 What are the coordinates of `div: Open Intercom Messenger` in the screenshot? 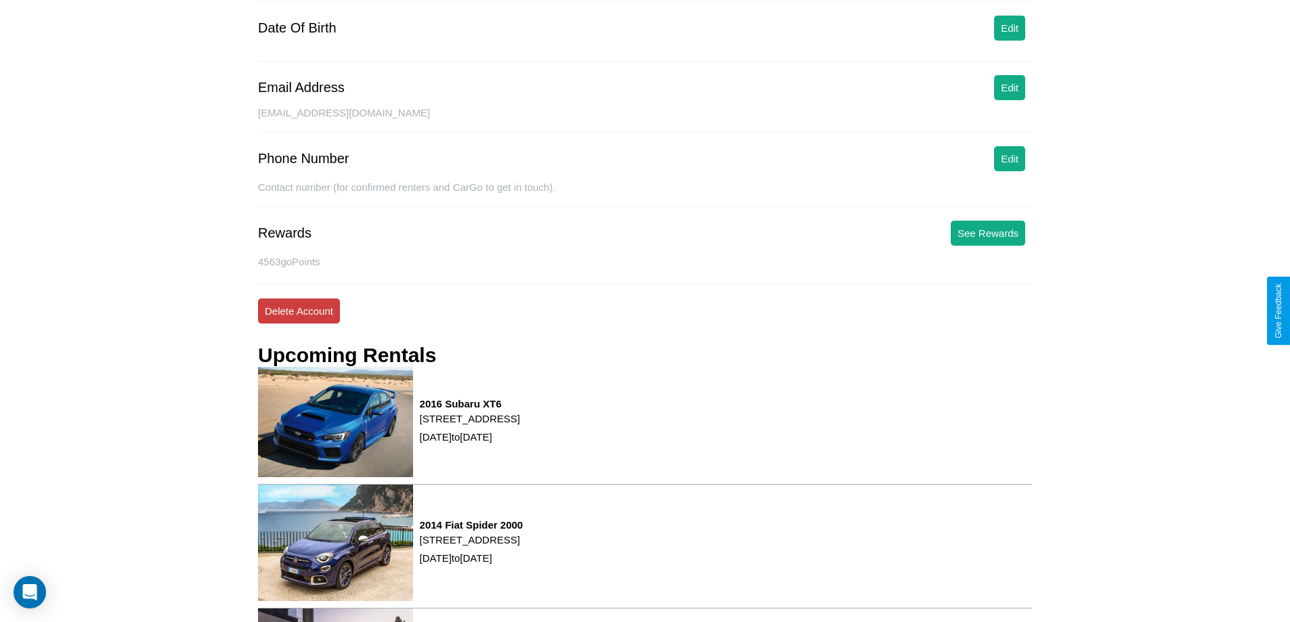 It's located at (30, 593).